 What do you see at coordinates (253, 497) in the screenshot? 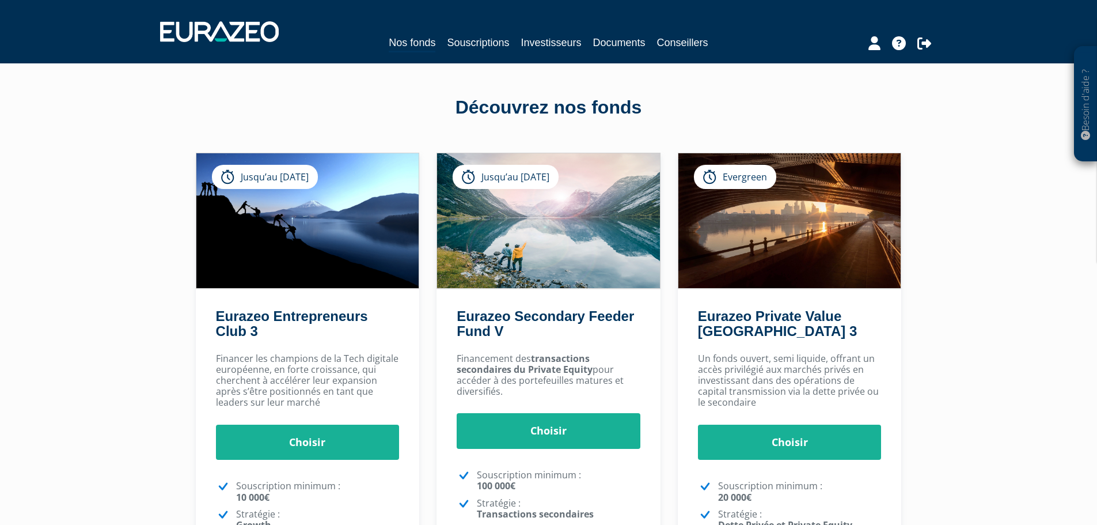
I see `strong: 10 000€` at bounding box center [253, 497].